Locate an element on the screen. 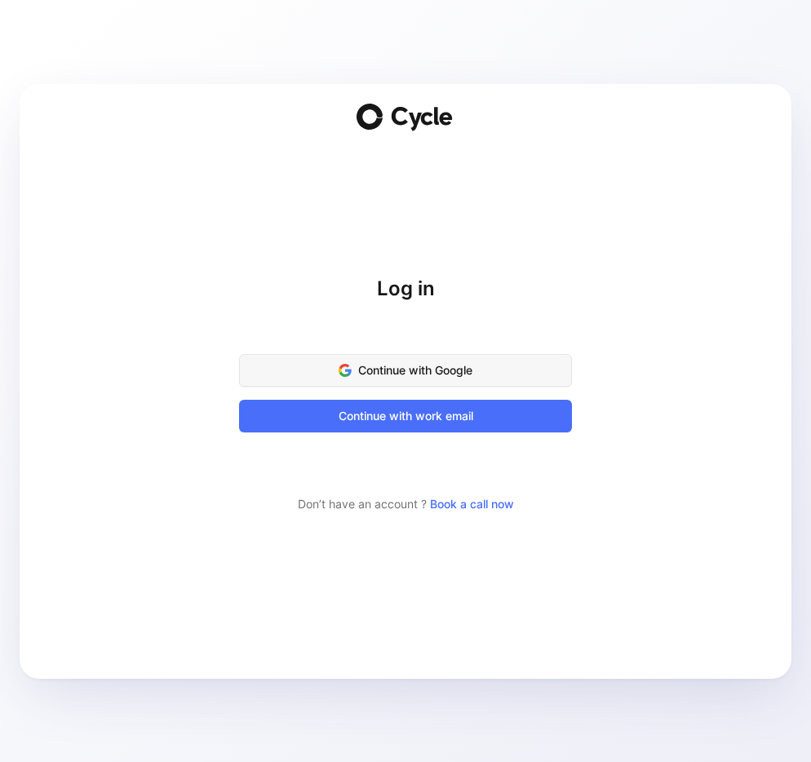 Image resolution: width=811 pixels, height=762 pixels. h1: Log in is located at coordinates (406, 289).